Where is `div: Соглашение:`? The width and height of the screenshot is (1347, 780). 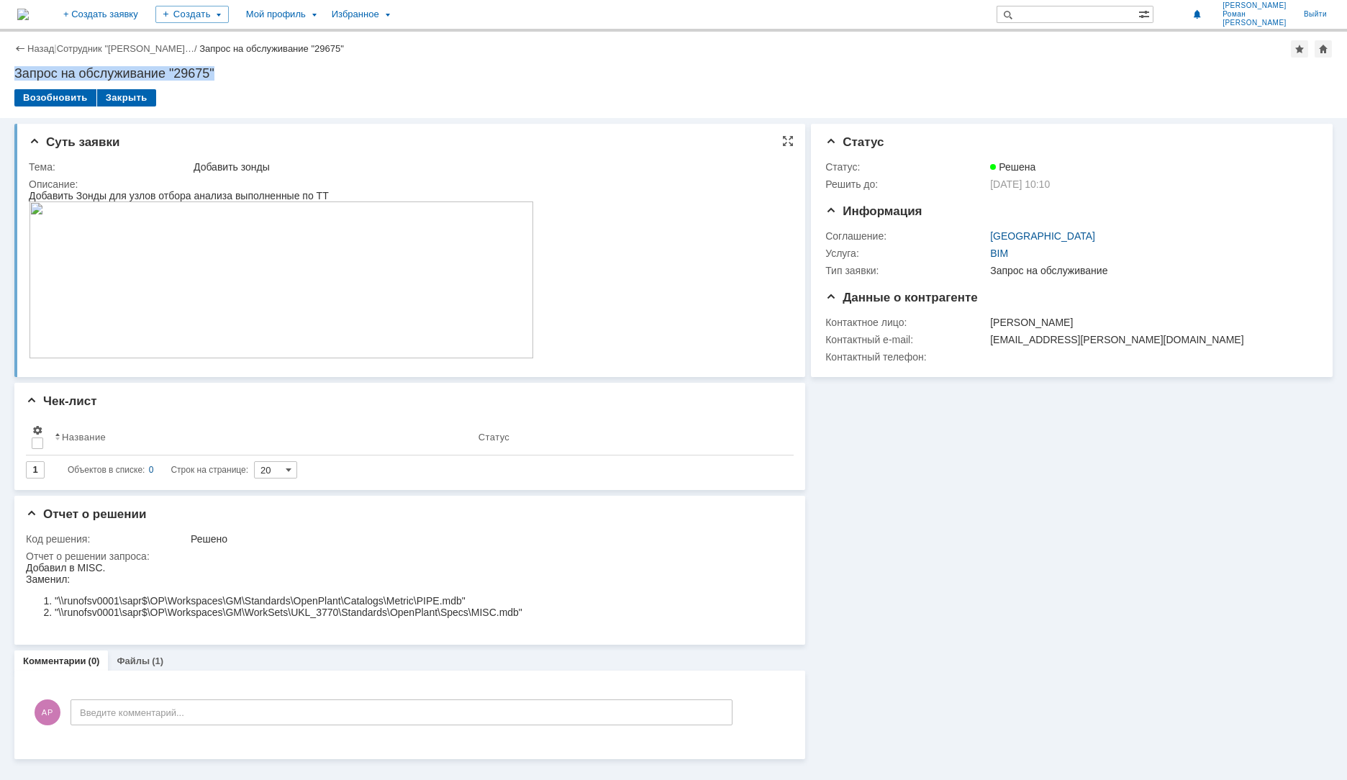 div: Соглашение: is located at coordinates (906, 236).